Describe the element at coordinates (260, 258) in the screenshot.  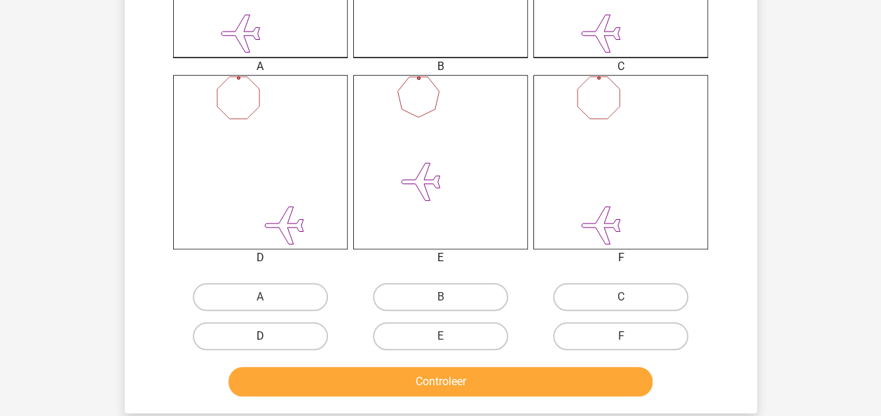
I see `div: D` at that location.